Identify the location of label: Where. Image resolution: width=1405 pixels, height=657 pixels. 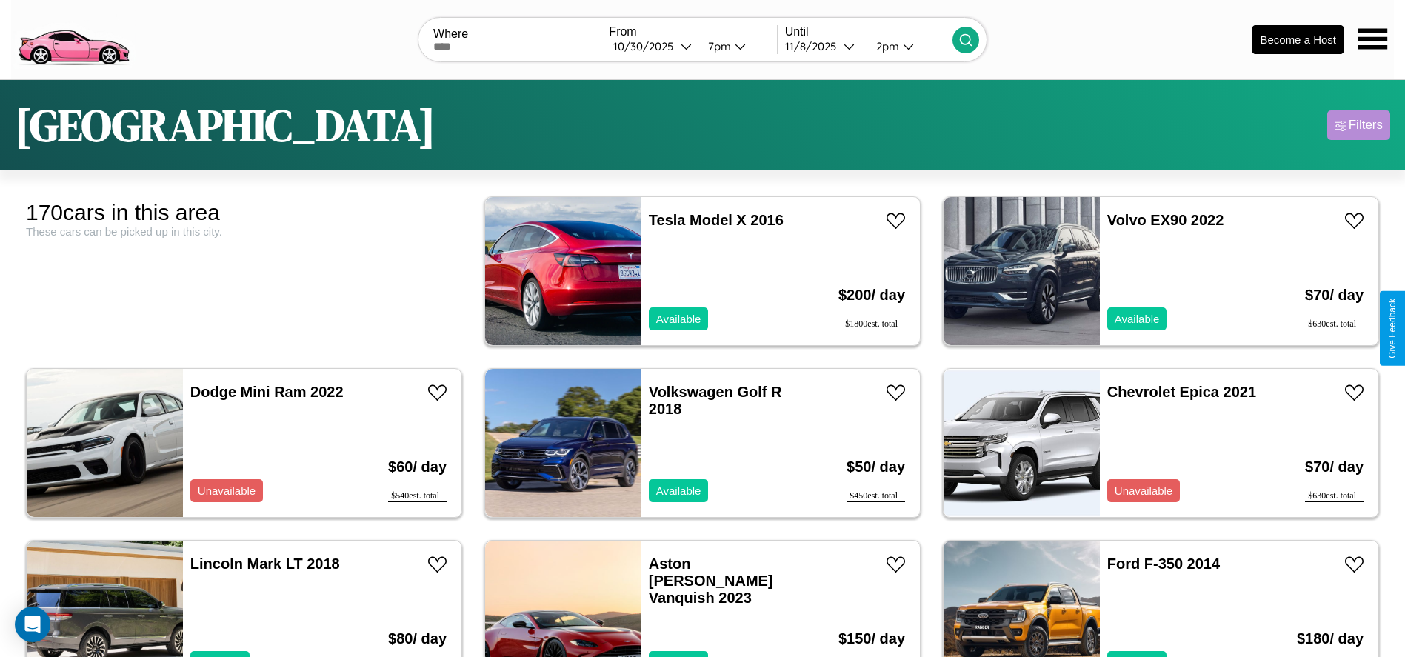
(517, 34).